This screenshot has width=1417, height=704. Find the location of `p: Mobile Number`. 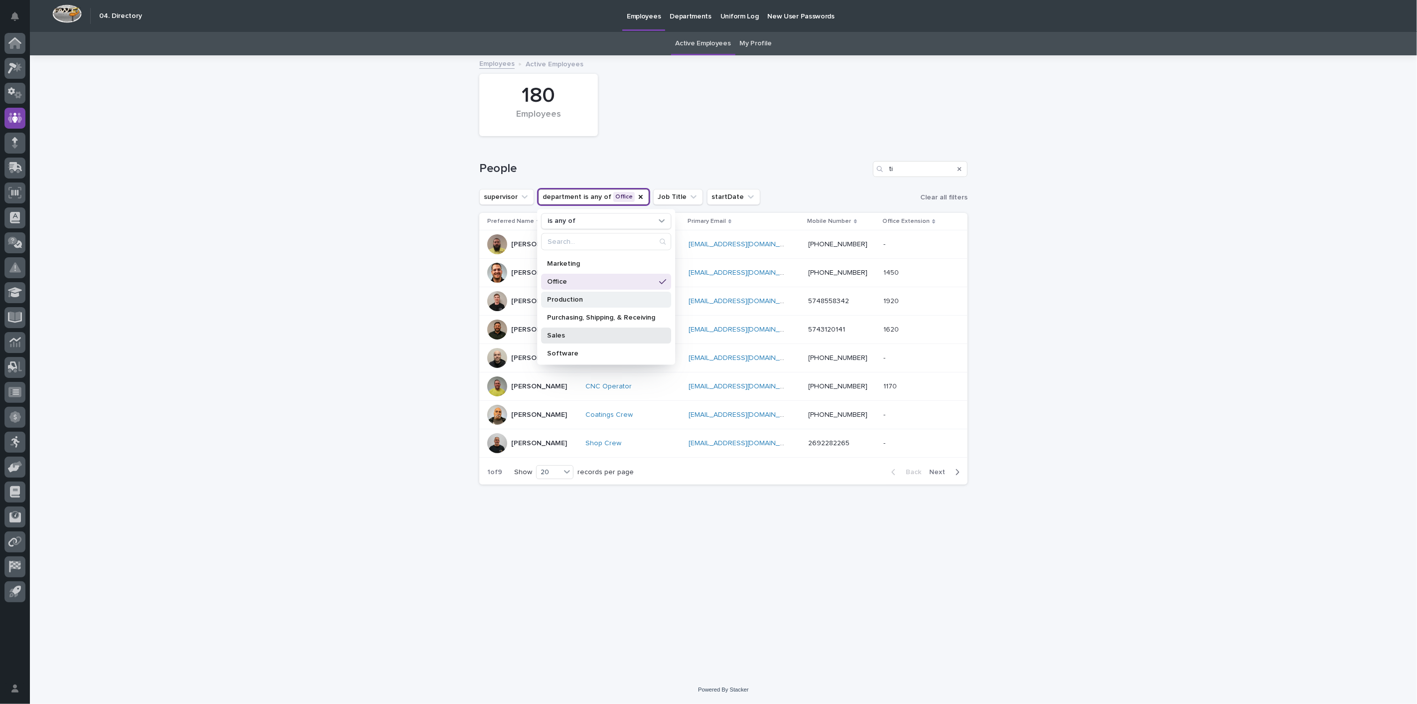

p: Mobile Number is located at coordinates (830, 221).